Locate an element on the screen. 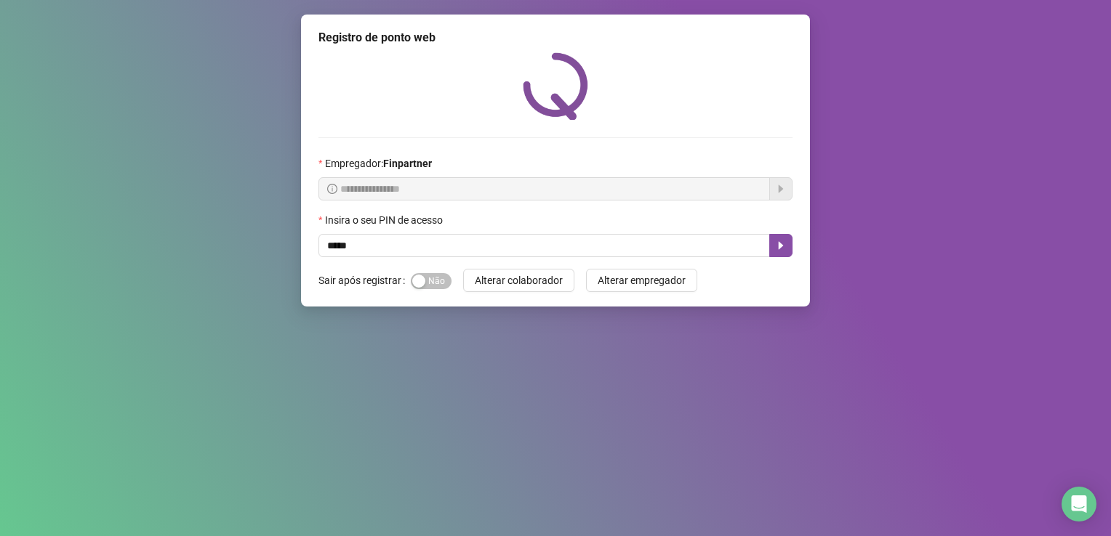 The width and height of the screenshot is (1111, 536). button: Alterar colaborador is located at coordinates (518, 281).